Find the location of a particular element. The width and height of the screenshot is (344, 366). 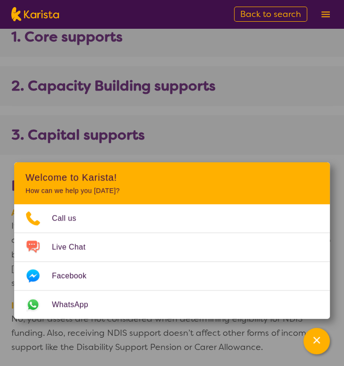

a: Web link opens in a new tab. is located at coordinates (172, 305).